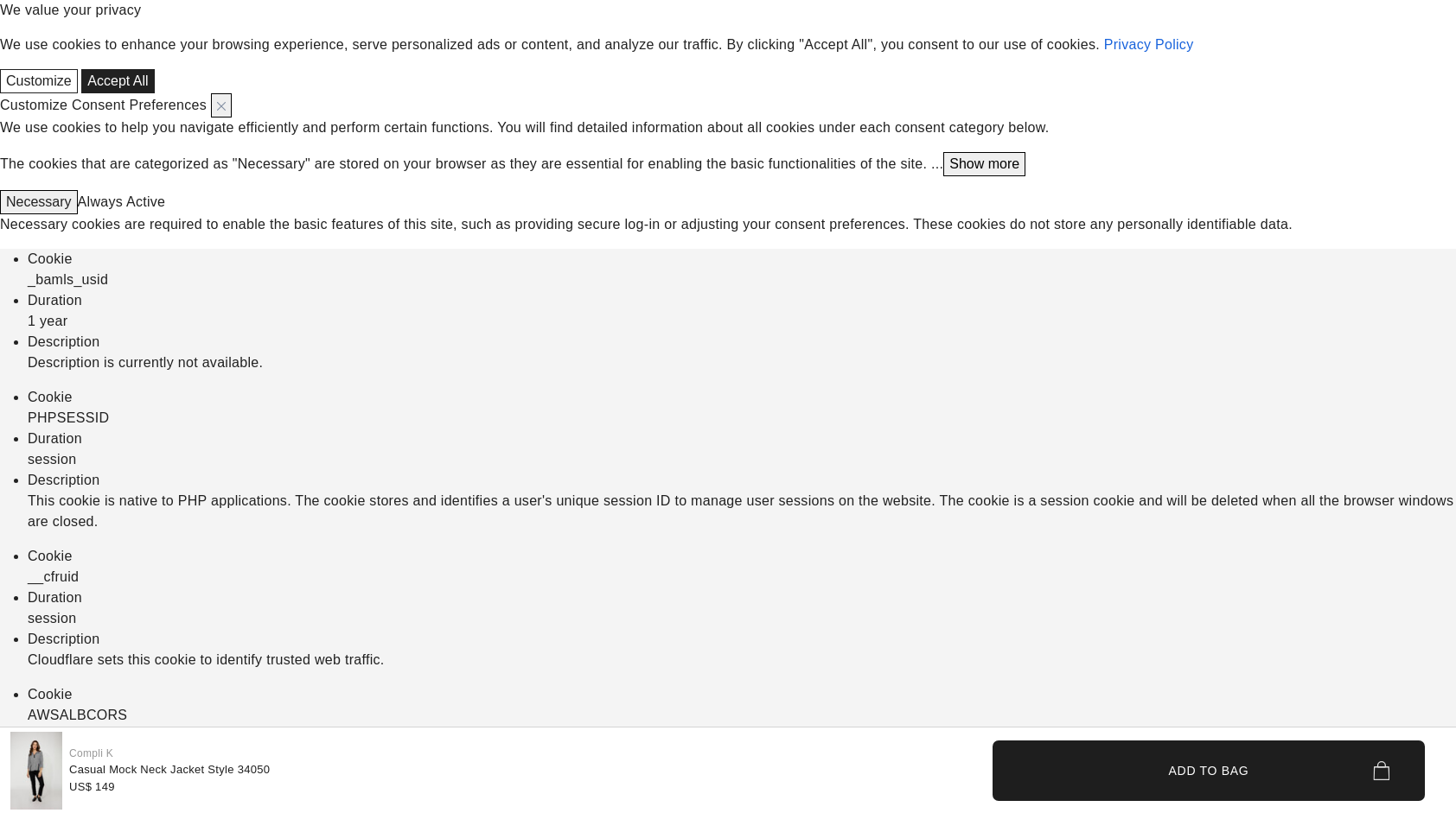  I want to click on div: _bamls_usid, so click(741, 280).